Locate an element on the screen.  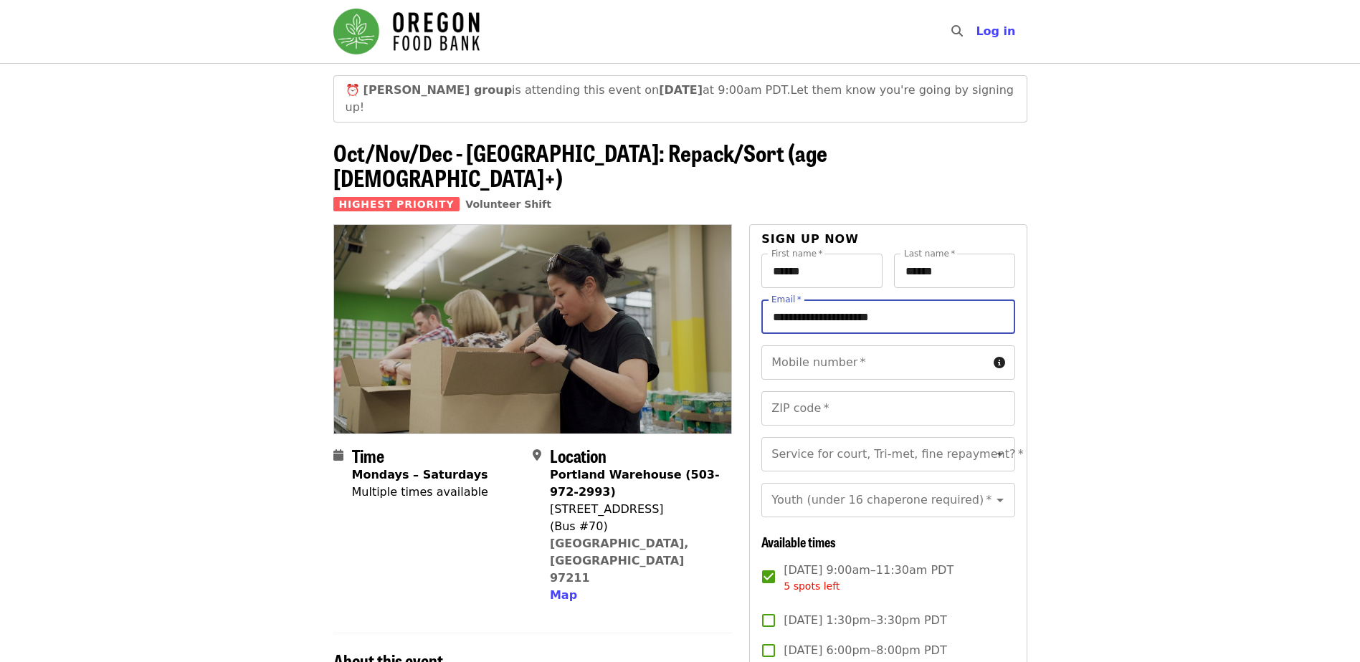
strong: Portland Warehouse (503-972-2993) is located at coordinates (634, 483).